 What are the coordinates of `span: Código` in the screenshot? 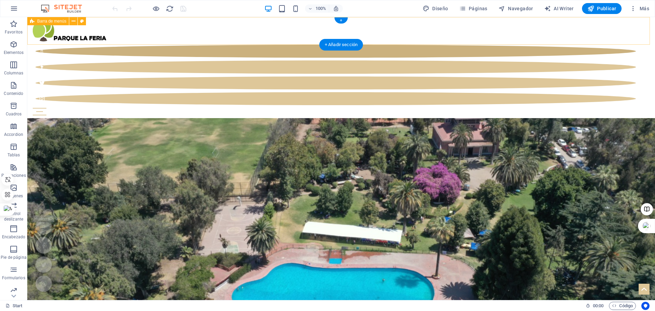 It's located at (622, 306).